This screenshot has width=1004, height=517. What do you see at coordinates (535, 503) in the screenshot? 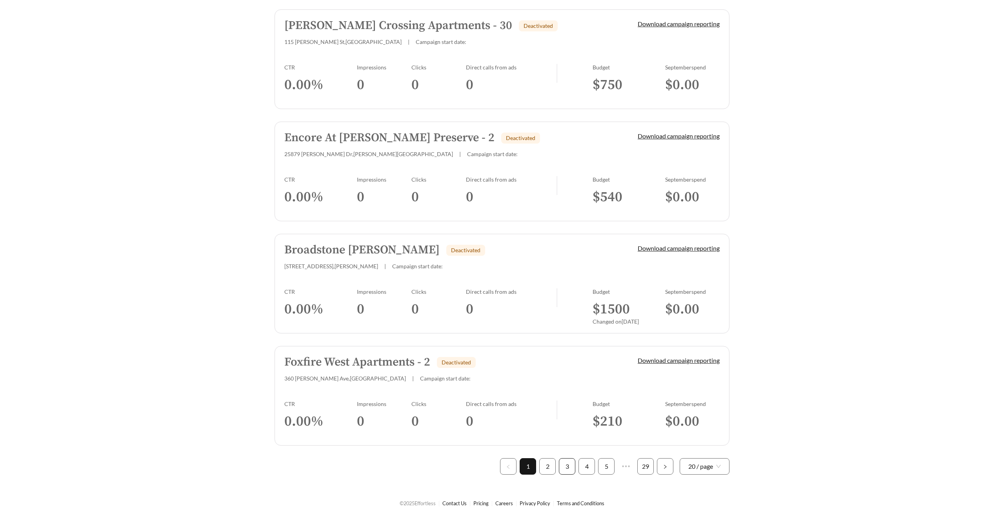
I see `a: Privacy Policy` at bounding box center [535, 503].